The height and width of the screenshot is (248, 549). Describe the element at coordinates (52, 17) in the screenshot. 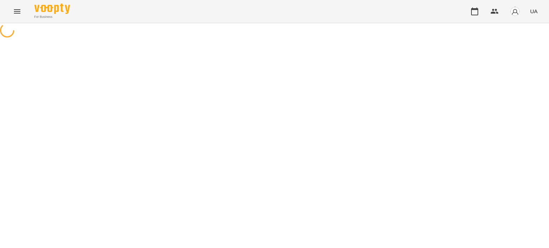

I see `span: For Business` at that location.